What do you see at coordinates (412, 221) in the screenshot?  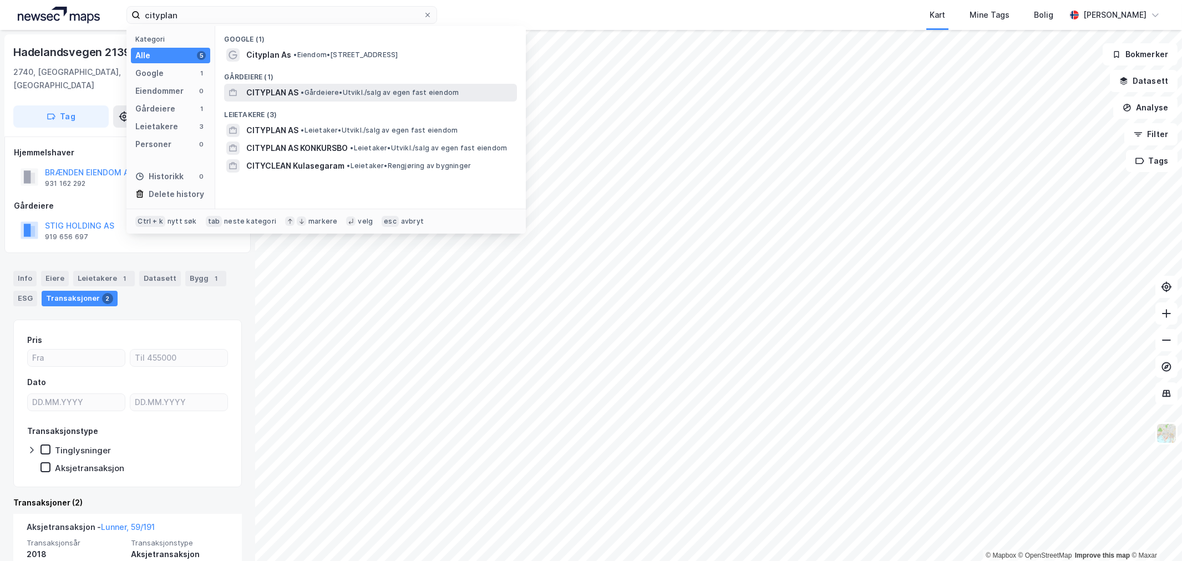 I see `div: avbryt` at bounding box center [412, 221].